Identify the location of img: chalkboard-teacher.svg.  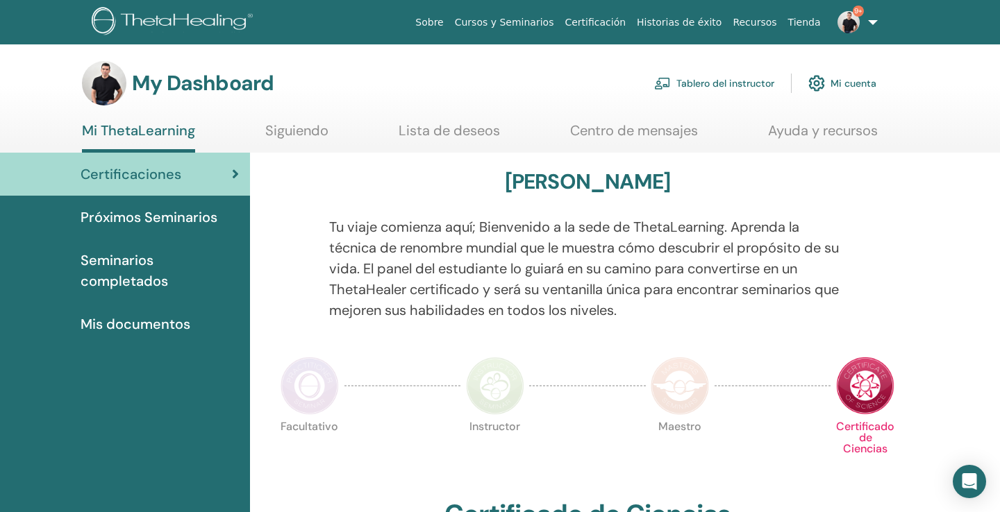
(662, 83).